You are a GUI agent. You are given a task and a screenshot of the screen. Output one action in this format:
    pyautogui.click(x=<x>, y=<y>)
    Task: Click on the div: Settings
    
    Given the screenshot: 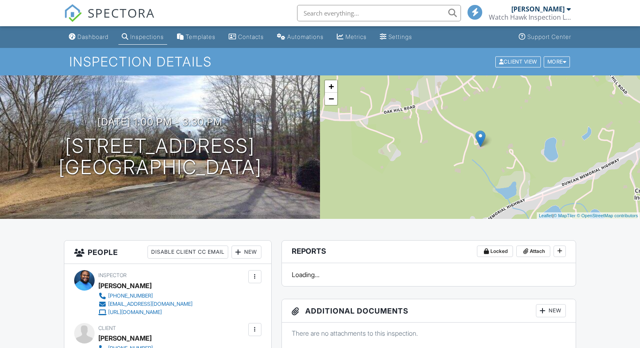 What is the action you would take?
    pyautogui.click(x=400, y=36)
    